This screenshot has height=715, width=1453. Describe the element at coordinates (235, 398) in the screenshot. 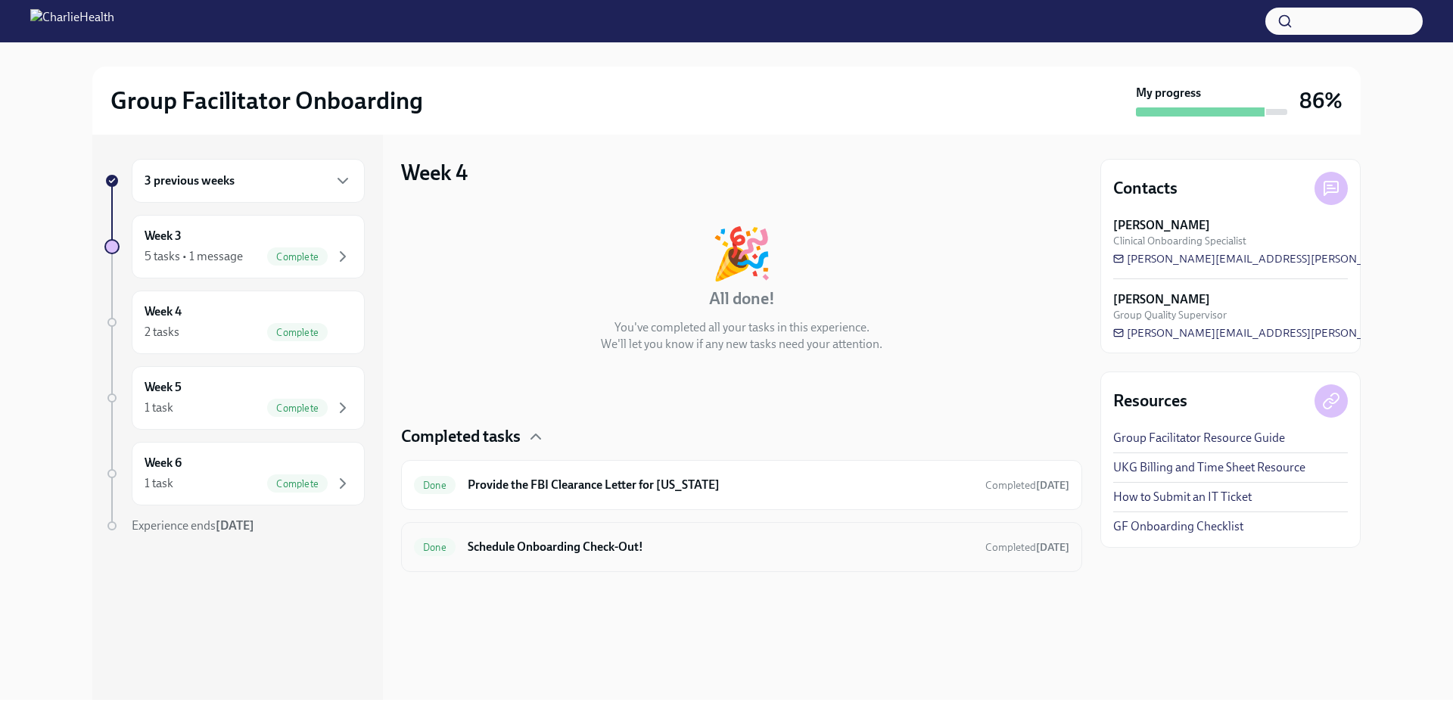

I see `a: Week 51 taskComplete` at that location.